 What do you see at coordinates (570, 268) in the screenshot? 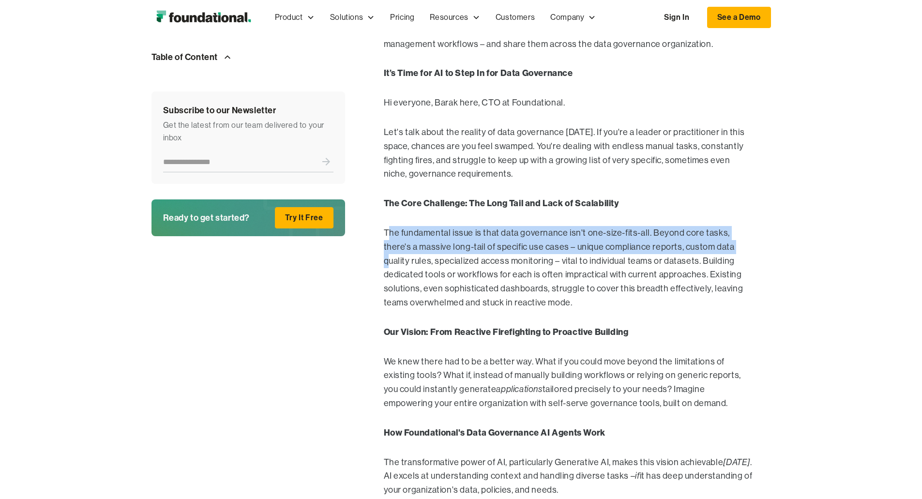
I see `p: The fundamental issue is that data governance isn't one-size-fits-all. Beyond core tasks, there's...` at bounding box center [570, 268].